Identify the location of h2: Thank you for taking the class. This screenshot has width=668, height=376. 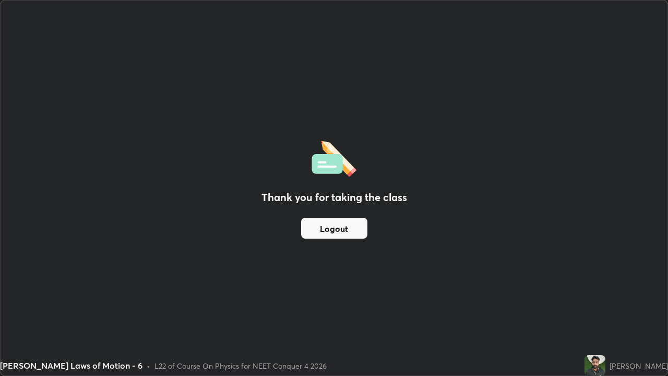
(334, 197).